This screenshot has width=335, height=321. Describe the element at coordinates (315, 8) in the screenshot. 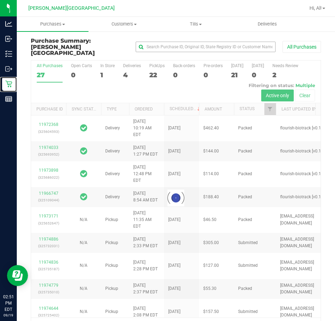

I see `span: Hi, Al!` at that location.